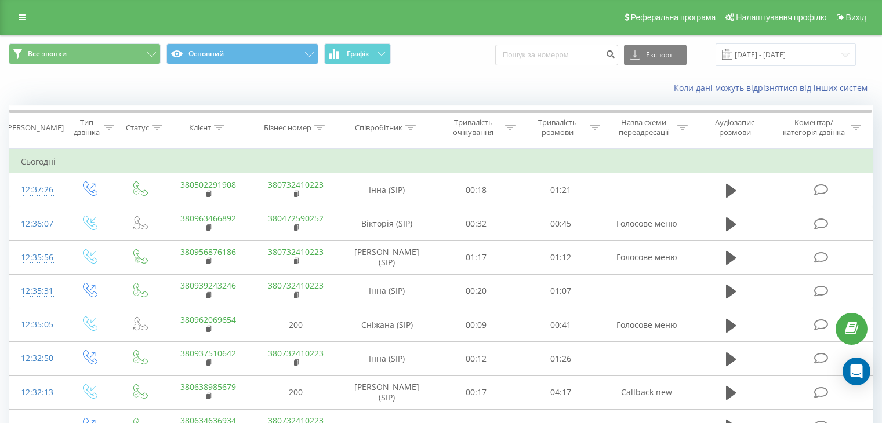 This screenshot has height=423, width=882. Describe the element at coordinates (358, 54) in the screenshot. I see `span: Графік` at that location.